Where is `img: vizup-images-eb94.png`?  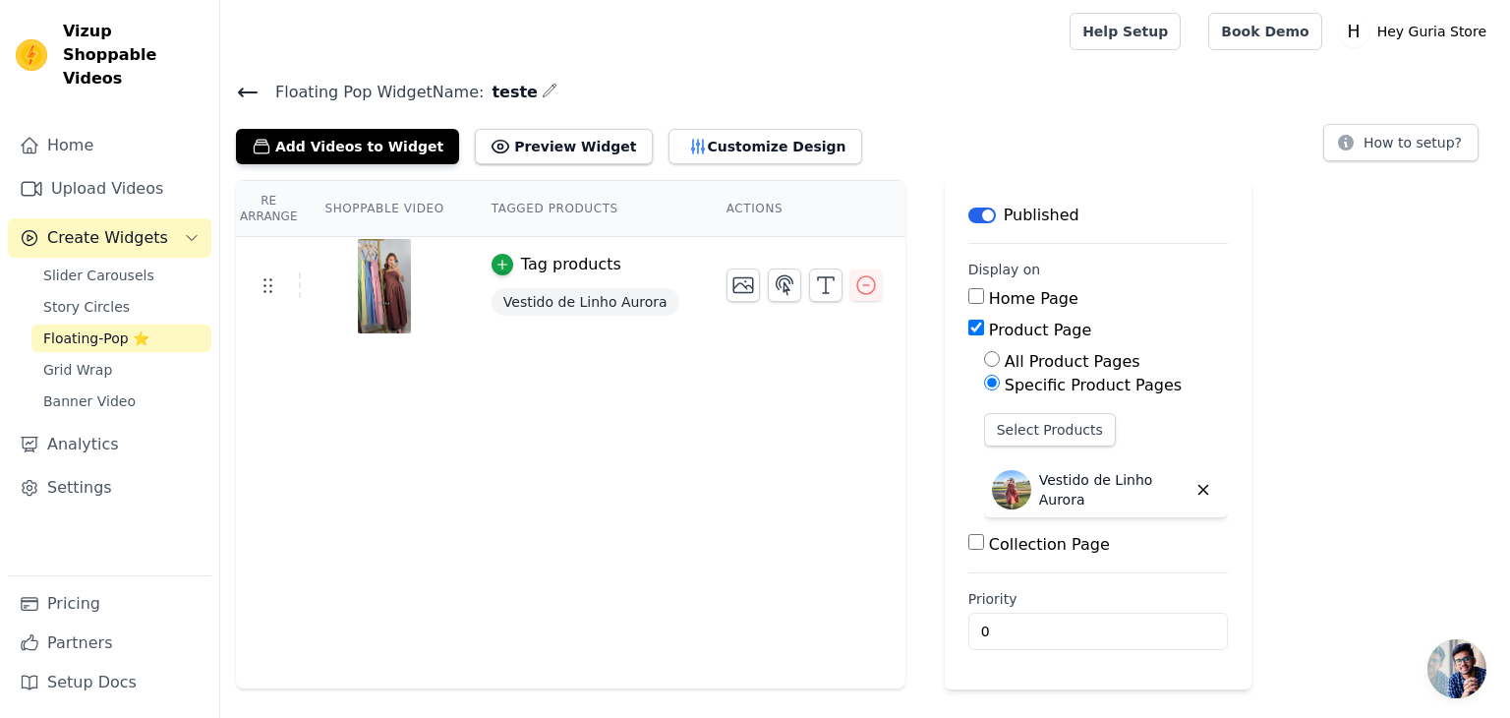
img: vizup-images-eb94.png is located at coordinates (384, 286).